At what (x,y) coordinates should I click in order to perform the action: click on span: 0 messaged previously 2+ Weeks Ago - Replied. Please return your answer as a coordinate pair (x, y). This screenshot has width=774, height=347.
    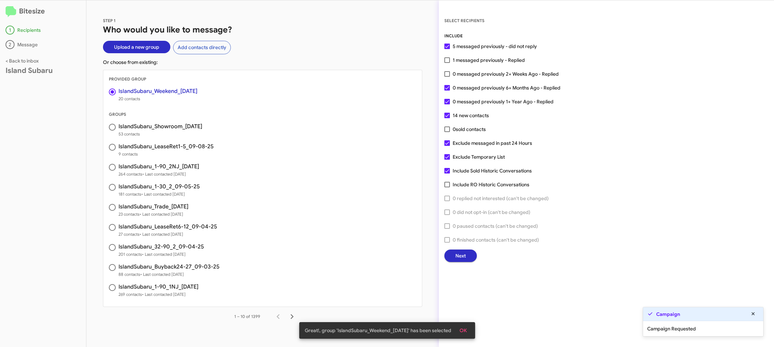
    Looking at the image, I should click on (506, 74).